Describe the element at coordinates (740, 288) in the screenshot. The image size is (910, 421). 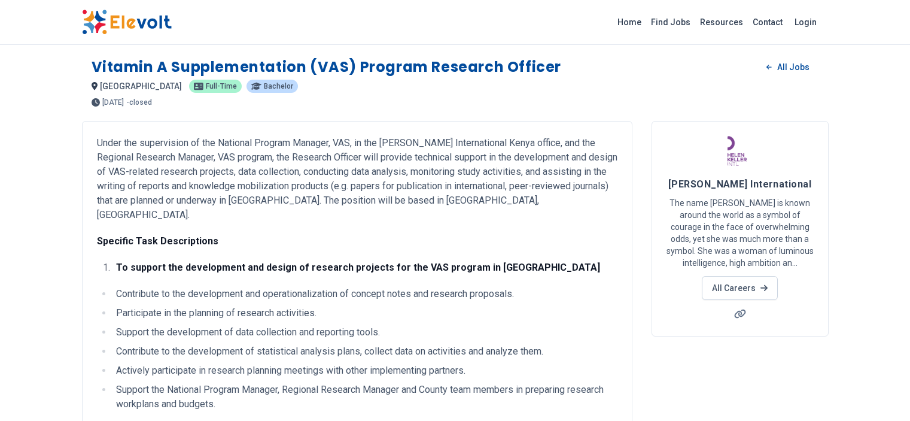
I see `a: All Careers` at that location.